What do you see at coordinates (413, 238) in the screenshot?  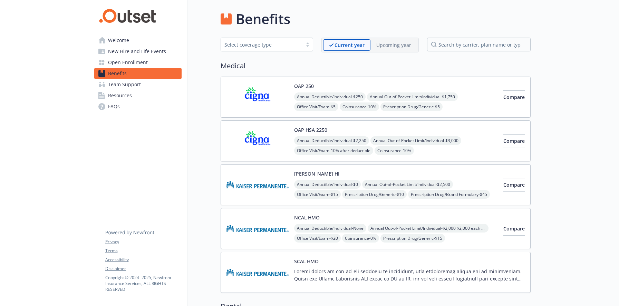 I see `span: Prescription Drug/Generic - $15` at bounding box center [413, 238].